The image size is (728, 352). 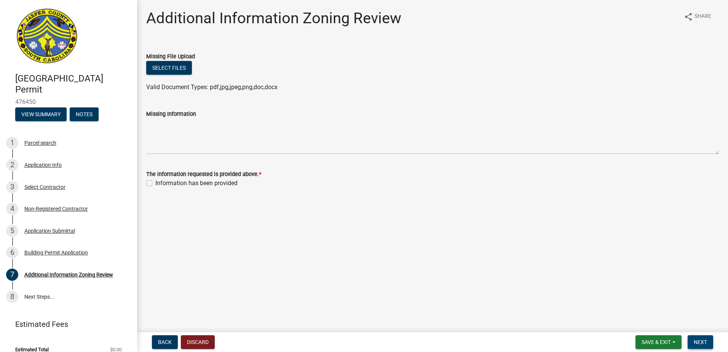 I want to click on button: Select files, so click(x=169, y=68).